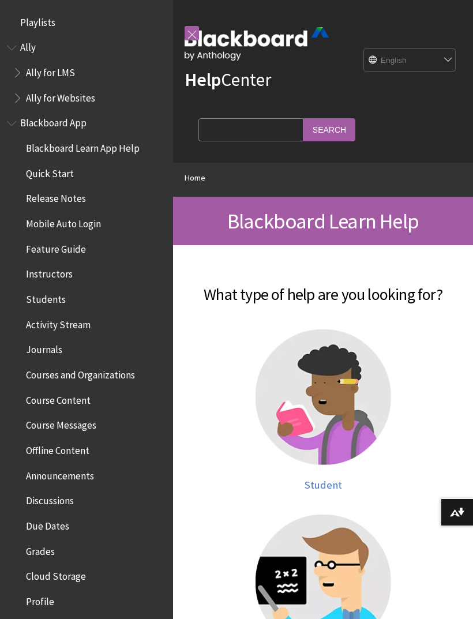  What do you see at coordinates (87, 23) in the screenshot?
I see `nav: Book outline for Playlists` at bounding box center [87, 23].